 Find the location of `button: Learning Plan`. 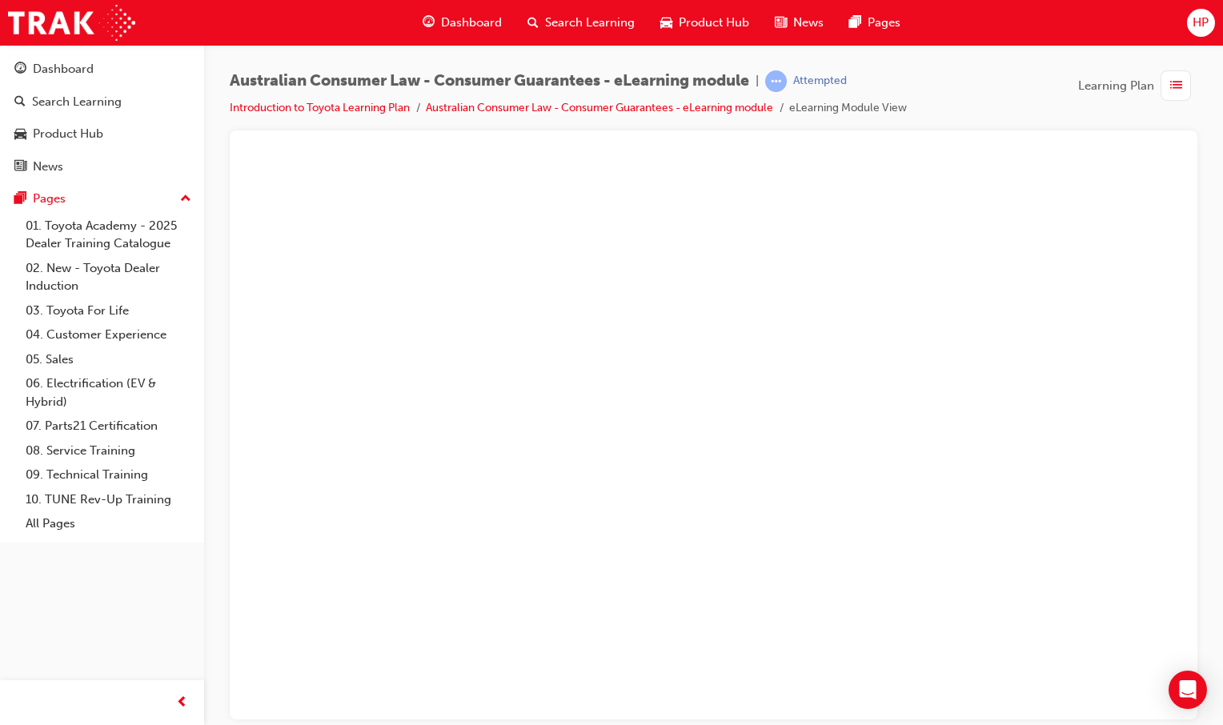

button: Learning Plan is located at coordinates (1138, 86).